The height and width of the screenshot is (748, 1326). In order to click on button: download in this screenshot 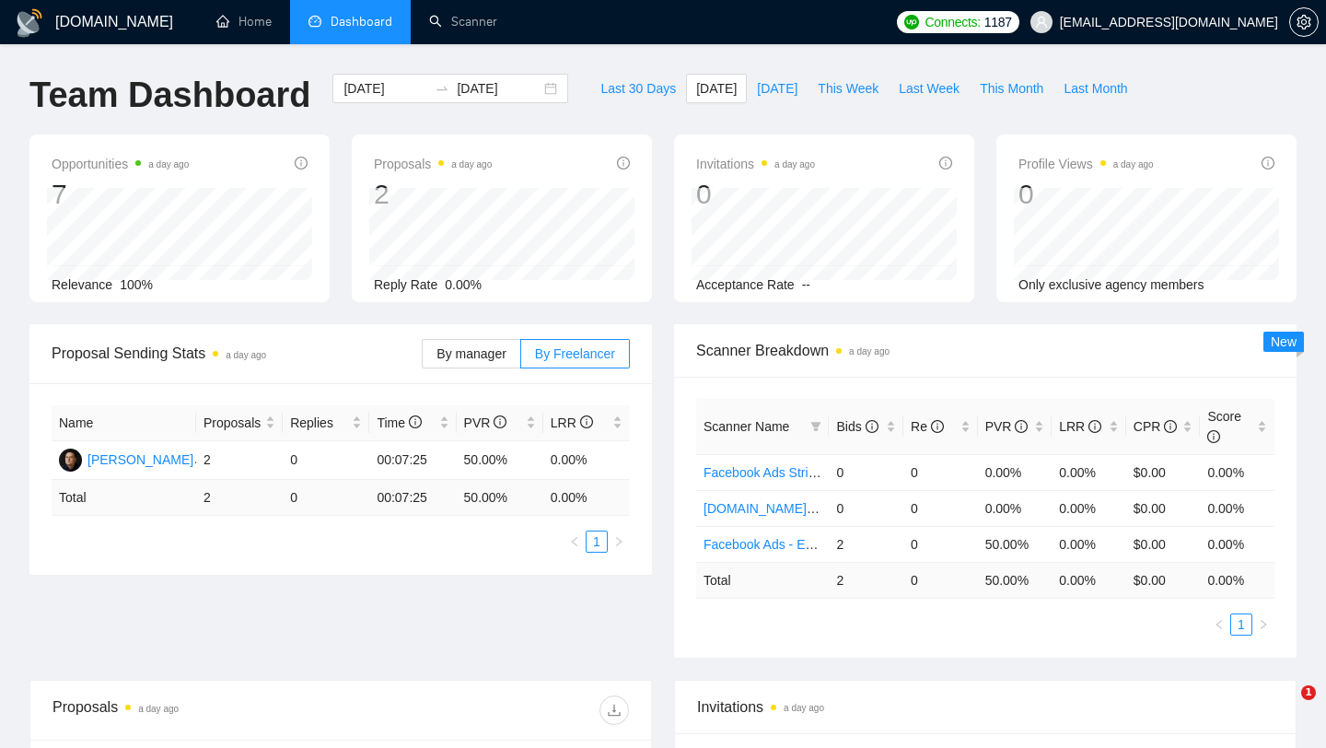, I will do `click(614, 710)`.